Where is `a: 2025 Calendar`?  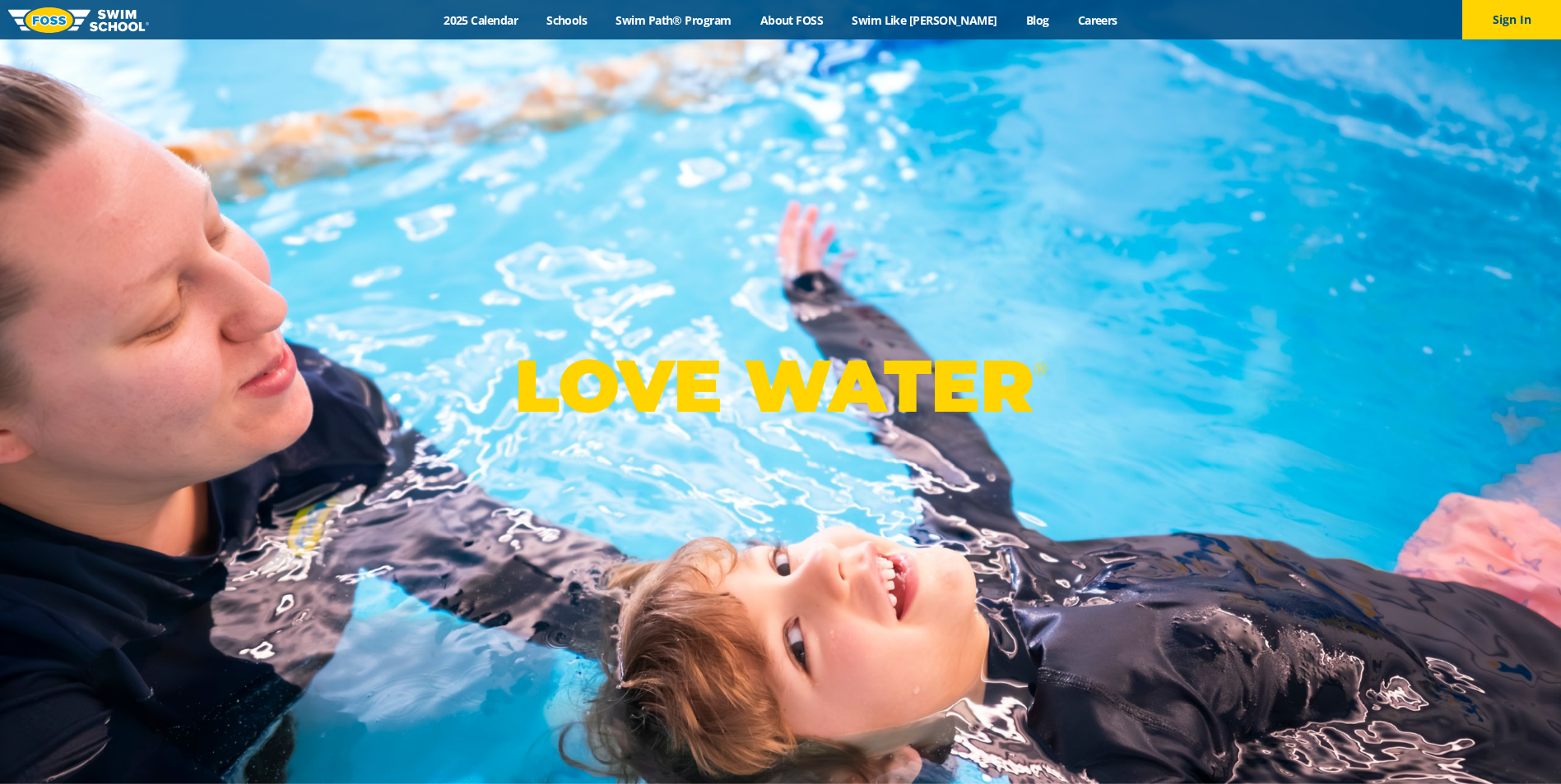
a: 2025 Calendar is located at coordinates (481, 20).